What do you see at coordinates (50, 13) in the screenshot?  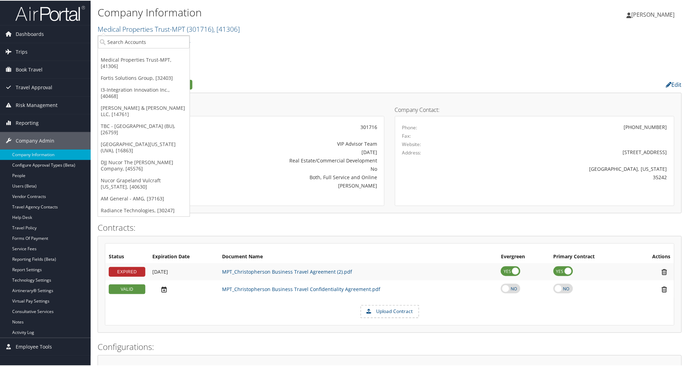 I see `img: airportal-logo.png` at bounding box center [50, 13].